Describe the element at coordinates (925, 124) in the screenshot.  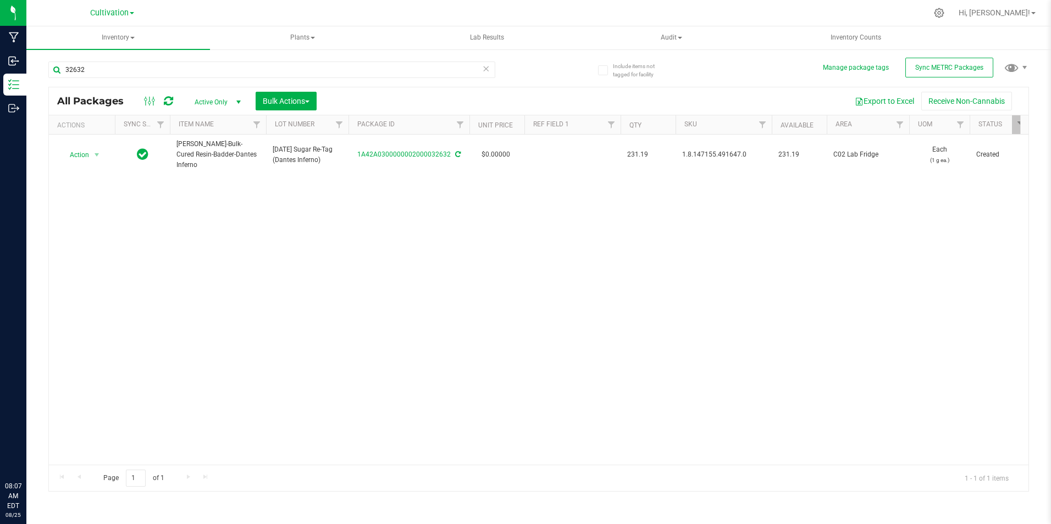
I see `a: UOM` at that location.